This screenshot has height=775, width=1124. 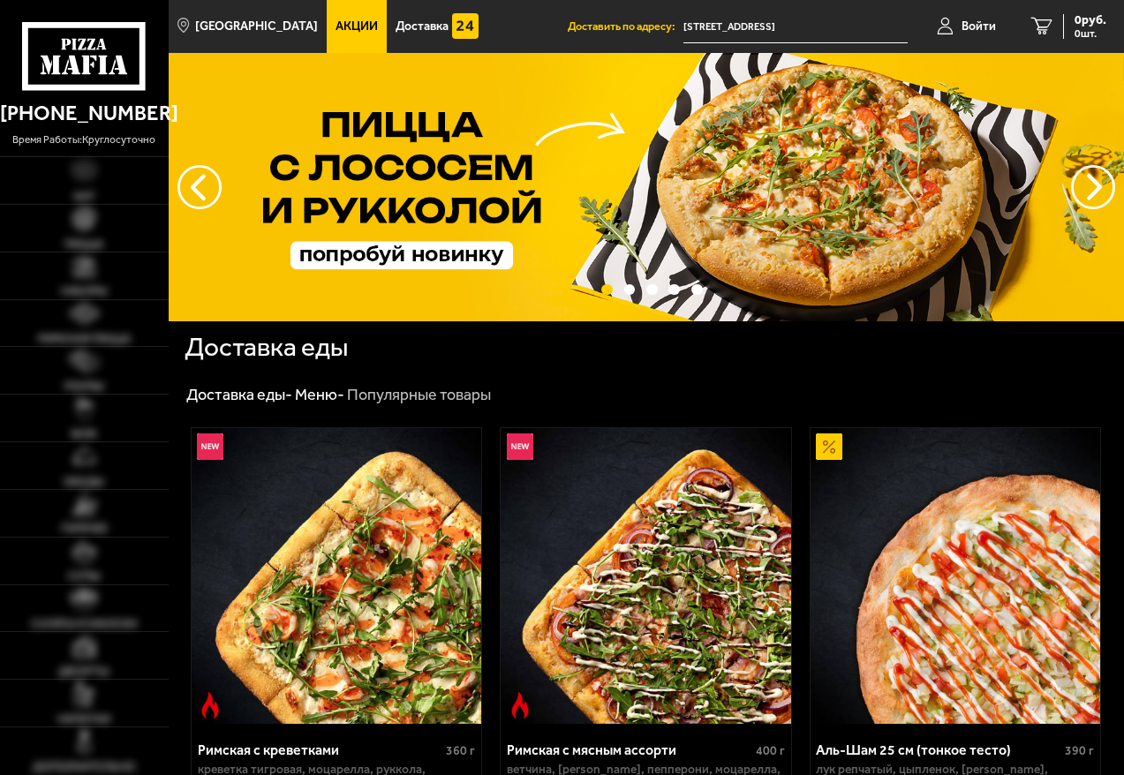 I want to click on span: 400 г, so click(x=770, y=750).